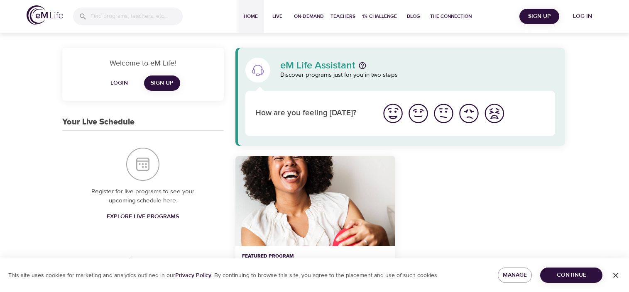 The height and width of the screenshot is (292, 629). I want to click on button: Log in, so click(582, 16).